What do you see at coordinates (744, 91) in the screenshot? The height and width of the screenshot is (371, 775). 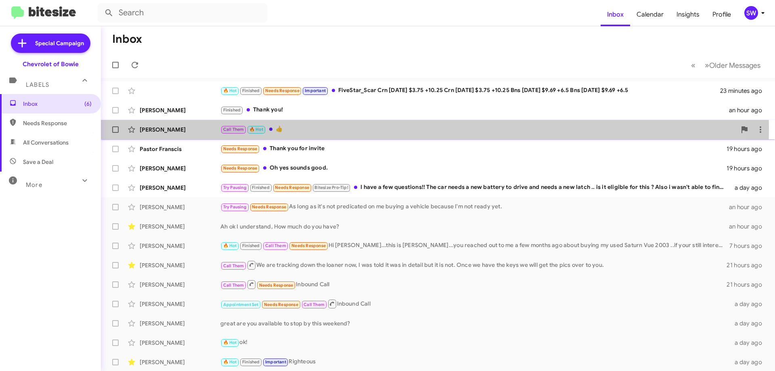 I see `div: 23 minutes ago` at bounding box center [744, 91].